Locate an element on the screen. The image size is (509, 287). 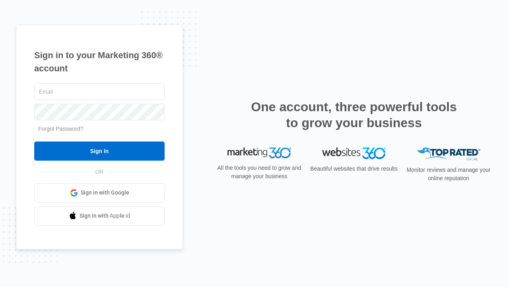
span: Sign in with Apple Id is located at coordinates (105, 215).